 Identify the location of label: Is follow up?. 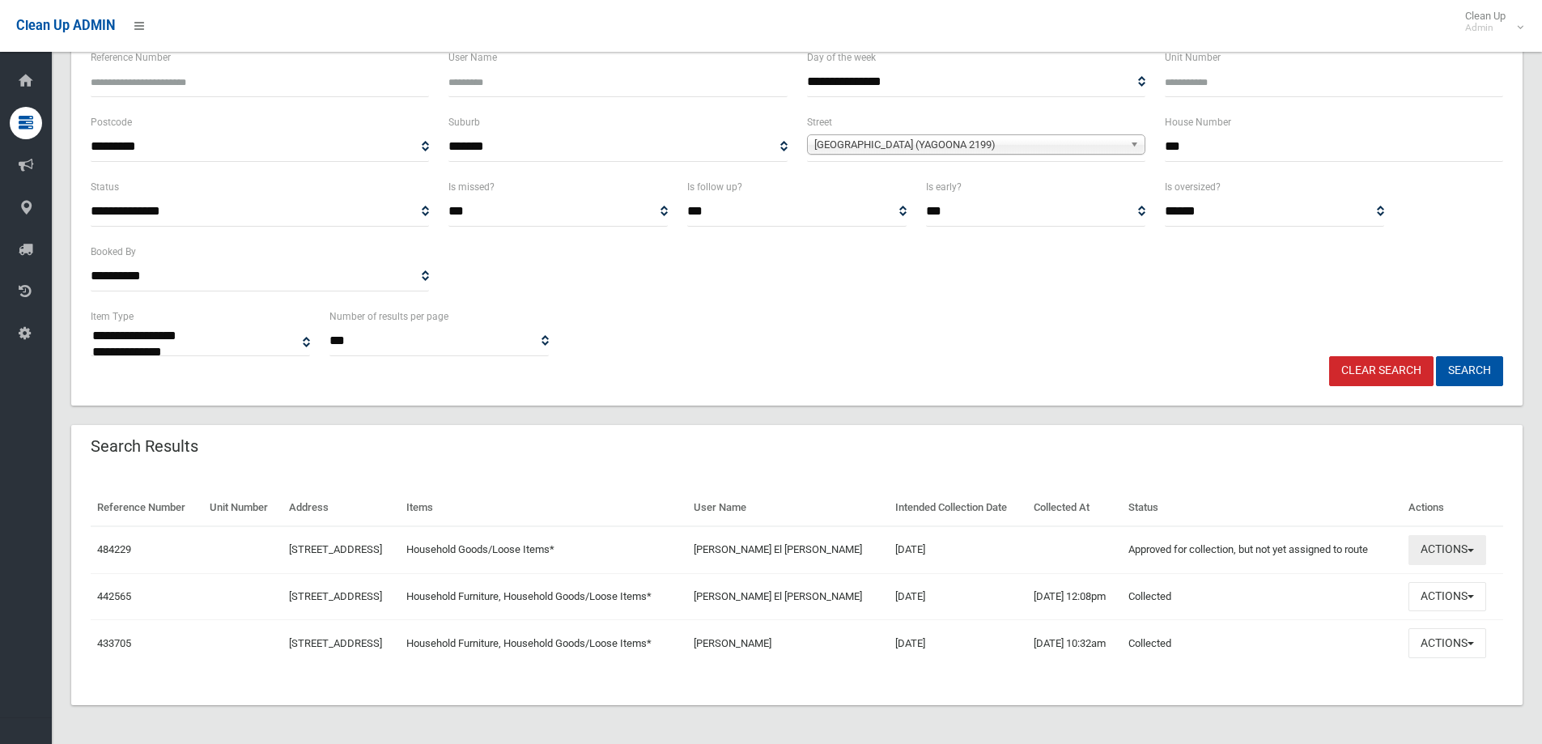
(715, 187).